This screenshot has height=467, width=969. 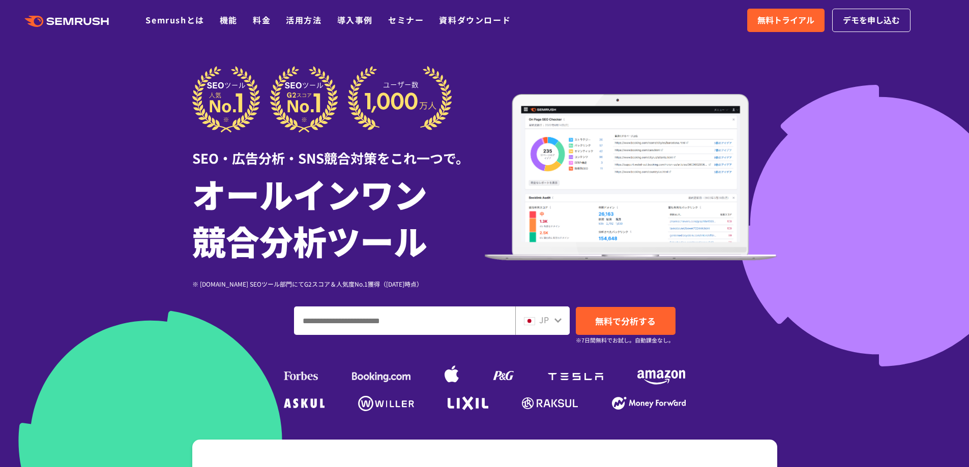 I want to click on a: セミナー, so click(x=406, y=20).